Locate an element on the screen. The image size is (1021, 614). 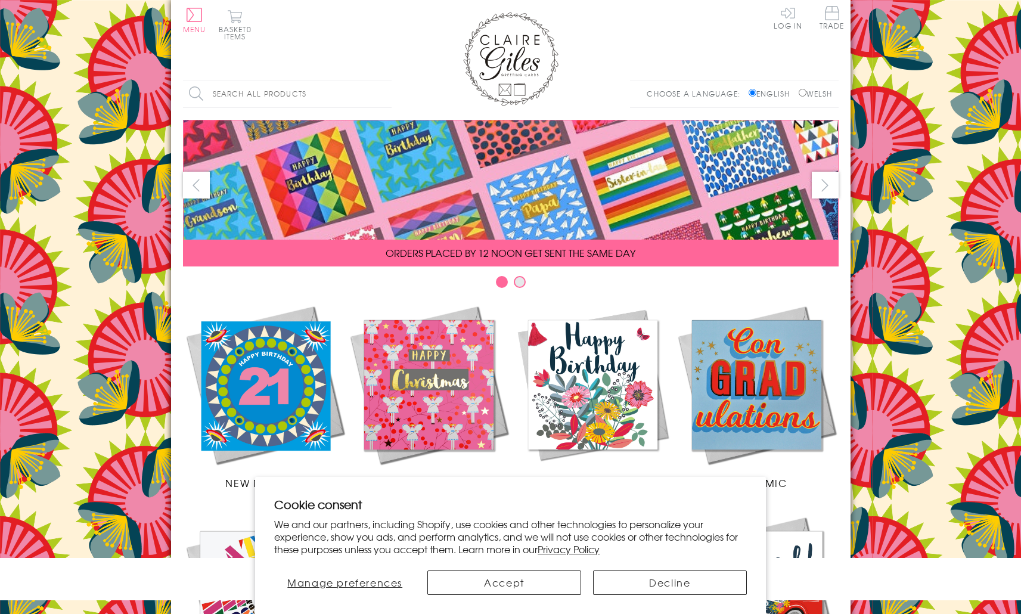
button: Accept is located at coordinates (504, 583).